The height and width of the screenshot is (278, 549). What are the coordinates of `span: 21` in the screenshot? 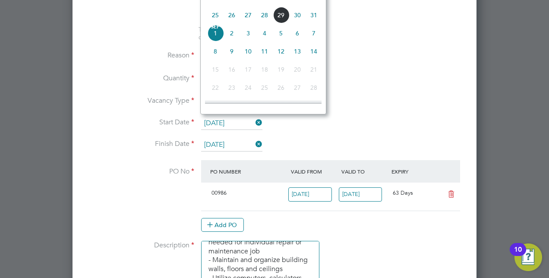 It's located at (314, 69).